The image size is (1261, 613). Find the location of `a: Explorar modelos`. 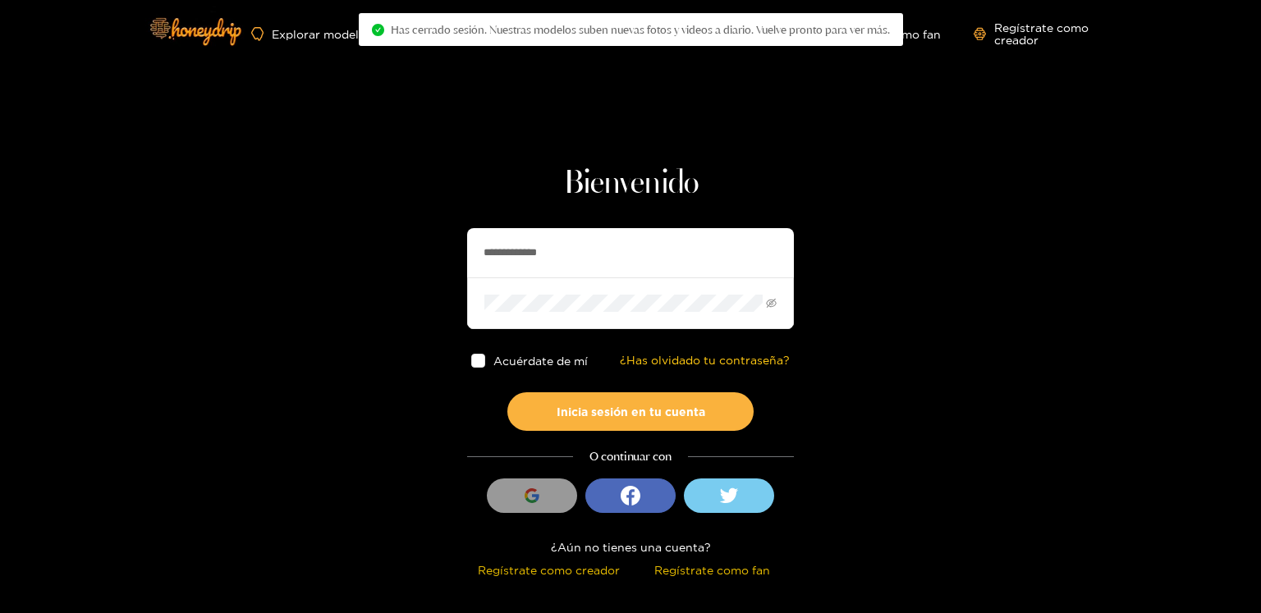

a: Explorar modelos is located at coordinates (311, 34).